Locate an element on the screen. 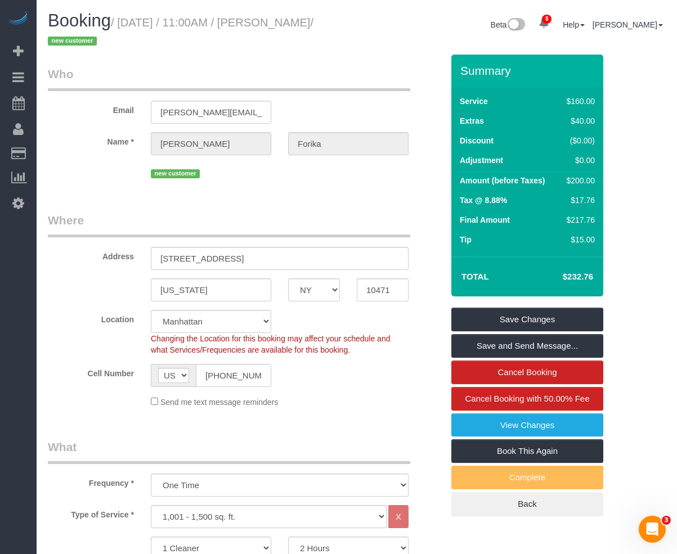 This screenshot has width=677, height=554. input: Cell Number is located at coordinates (233, 375).